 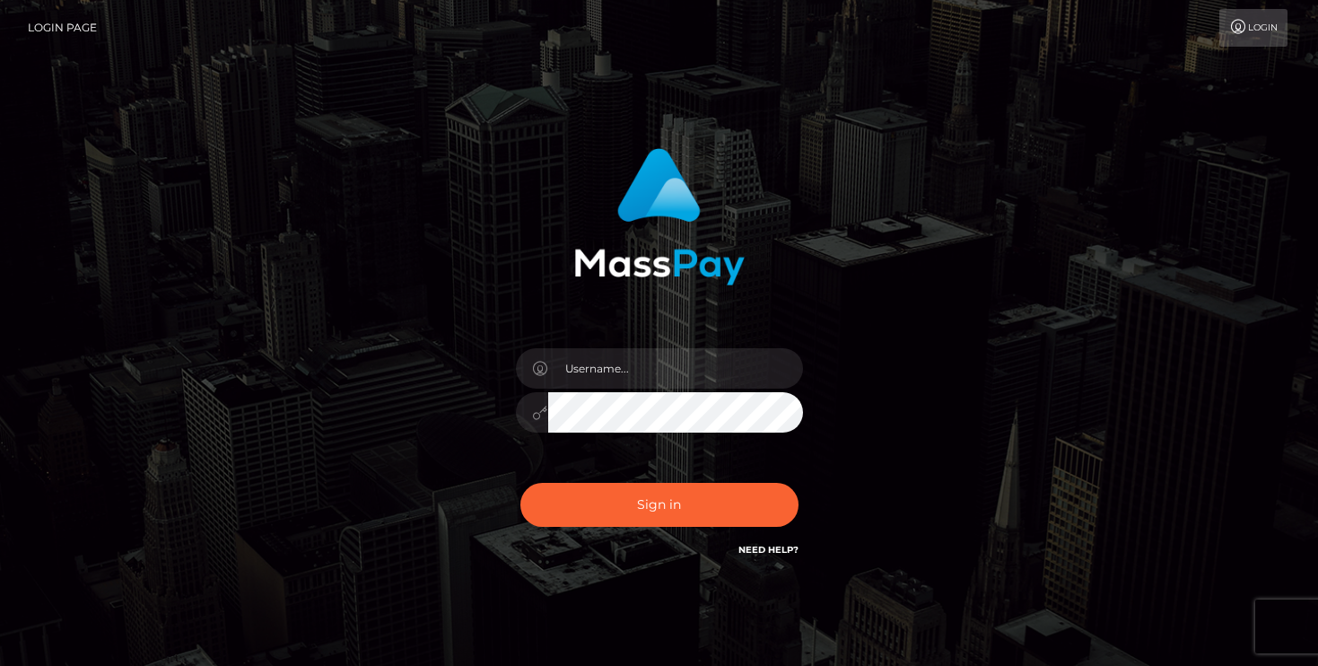 What do you see at coordinates (659, 216) in the screenshot?
I see `img: MassPay Login` at bounding box center [659, 216].